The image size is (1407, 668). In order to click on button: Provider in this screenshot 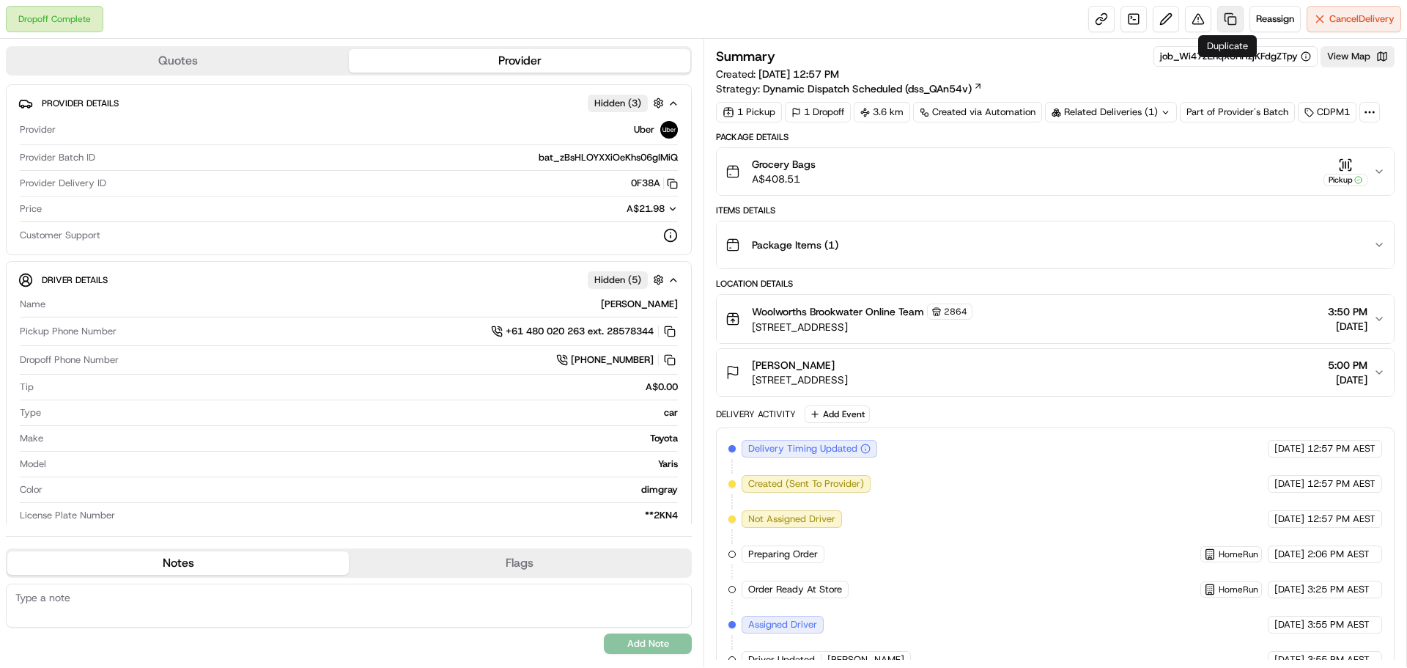, I will do `click(520, 61)`.